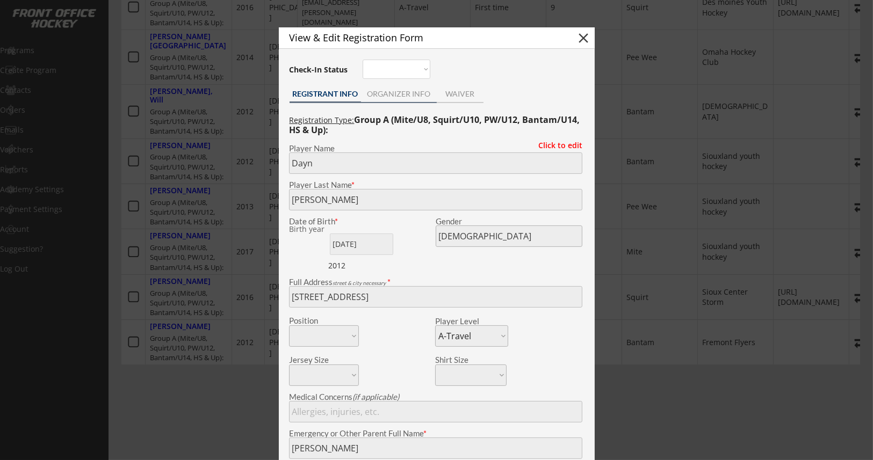  I want to click on div: Date of Birth, so click(324, 221).